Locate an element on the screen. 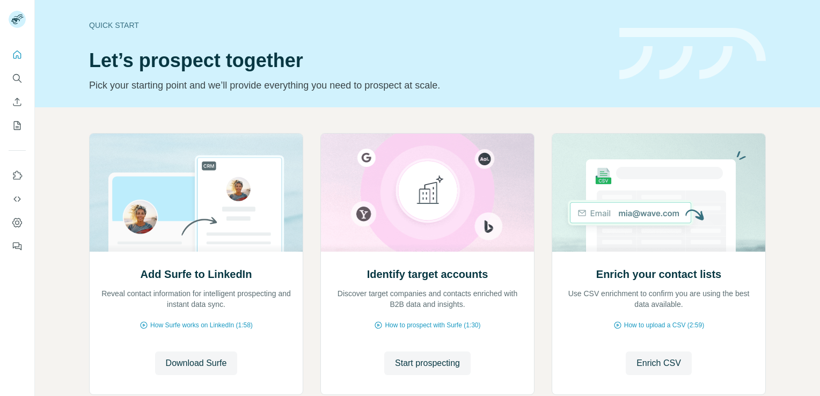  button: Use Surfe on LinkedIn is located at coordinates (17, 175).